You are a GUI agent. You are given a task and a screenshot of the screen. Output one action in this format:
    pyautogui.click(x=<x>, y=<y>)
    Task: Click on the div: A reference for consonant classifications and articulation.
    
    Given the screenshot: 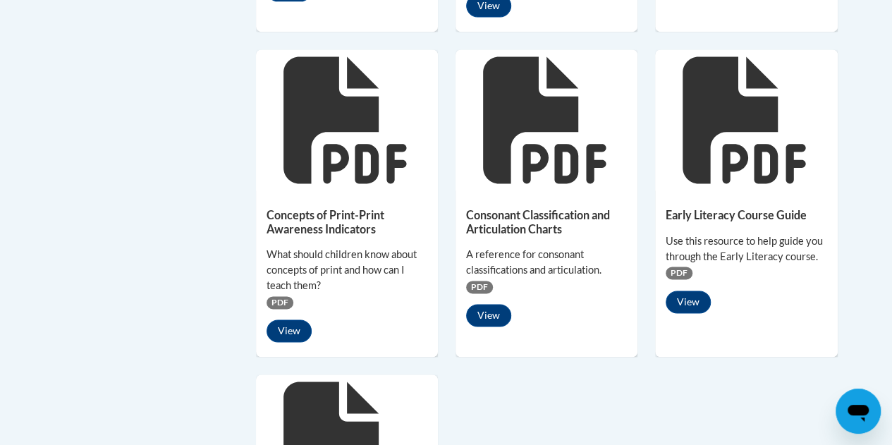 What is the action you would take?
    pyautogui.click(x=547, y=262)
    